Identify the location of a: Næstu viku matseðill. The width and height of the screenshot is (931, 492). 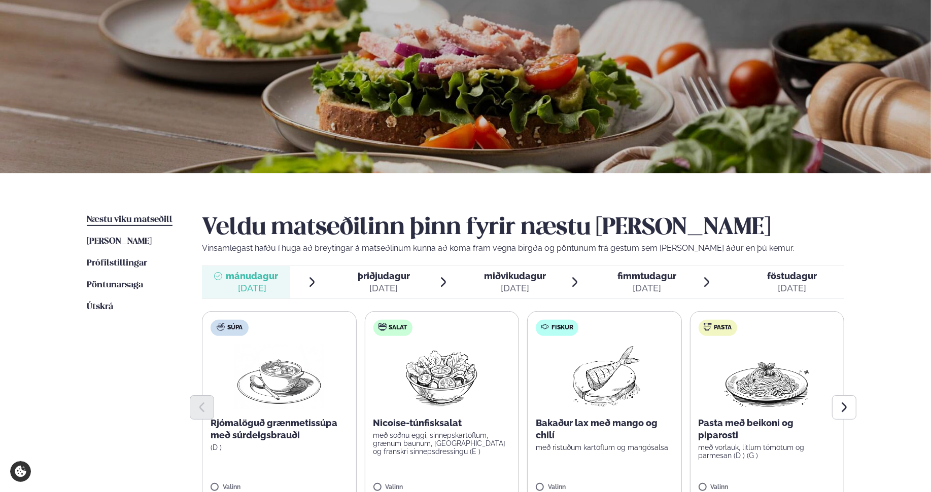
(129, 220).